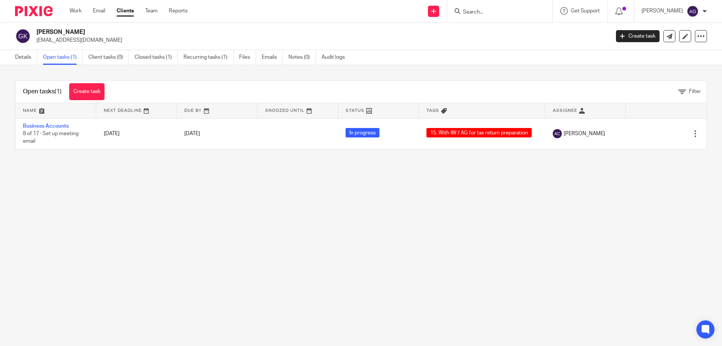 The image size is (722, 346). What do you see at coordinates (34, 11) in the screenshot?
I see `img: Pixie` at bounding box center [34, 11].